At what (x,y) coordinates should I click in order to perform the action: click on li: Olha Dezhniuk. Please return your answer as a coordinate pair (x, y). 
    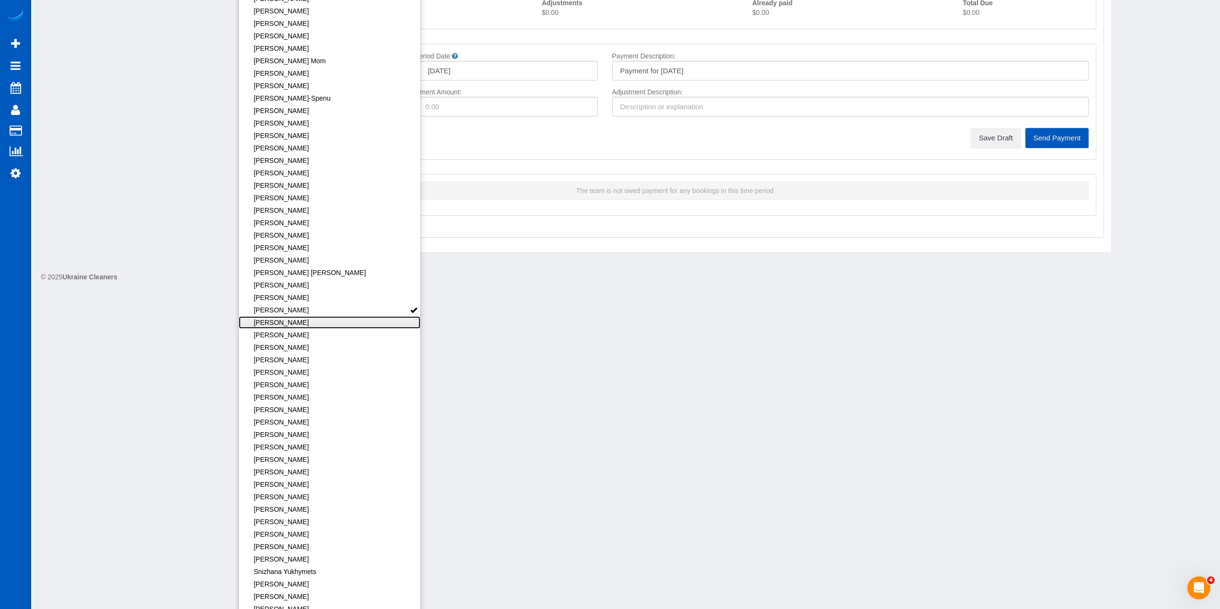
    Looking at the image, I should click on (330, 485).